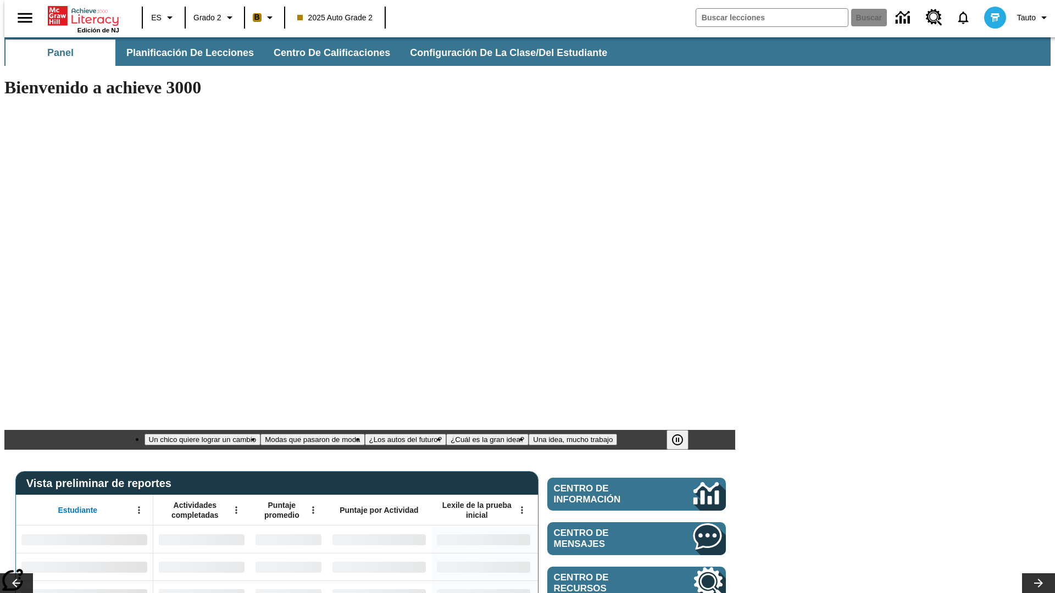 This screenshot has height=593, width=1055. Describe the element at coordinates (215, 18) in the screenshot. I see `button: Grado: Grado 2, Elige un grado` at that location.